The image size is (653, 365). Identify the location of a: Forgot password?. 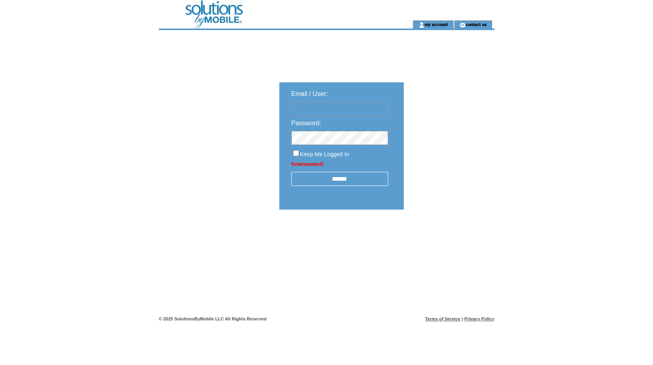
(307, 163).